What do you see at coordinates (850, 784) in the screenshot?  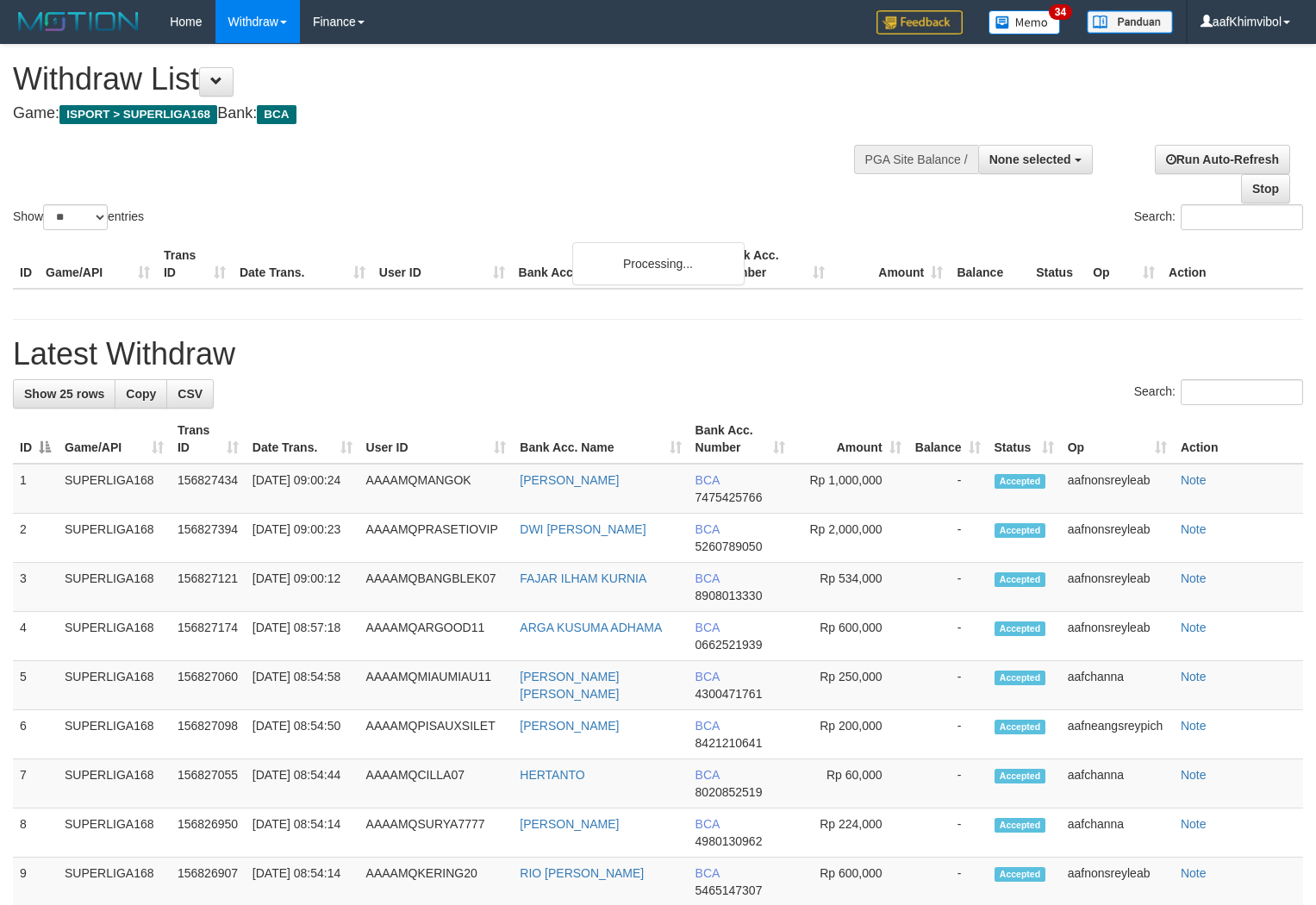 I see `td: Rp 60,000` at bounding box center [850, 784].